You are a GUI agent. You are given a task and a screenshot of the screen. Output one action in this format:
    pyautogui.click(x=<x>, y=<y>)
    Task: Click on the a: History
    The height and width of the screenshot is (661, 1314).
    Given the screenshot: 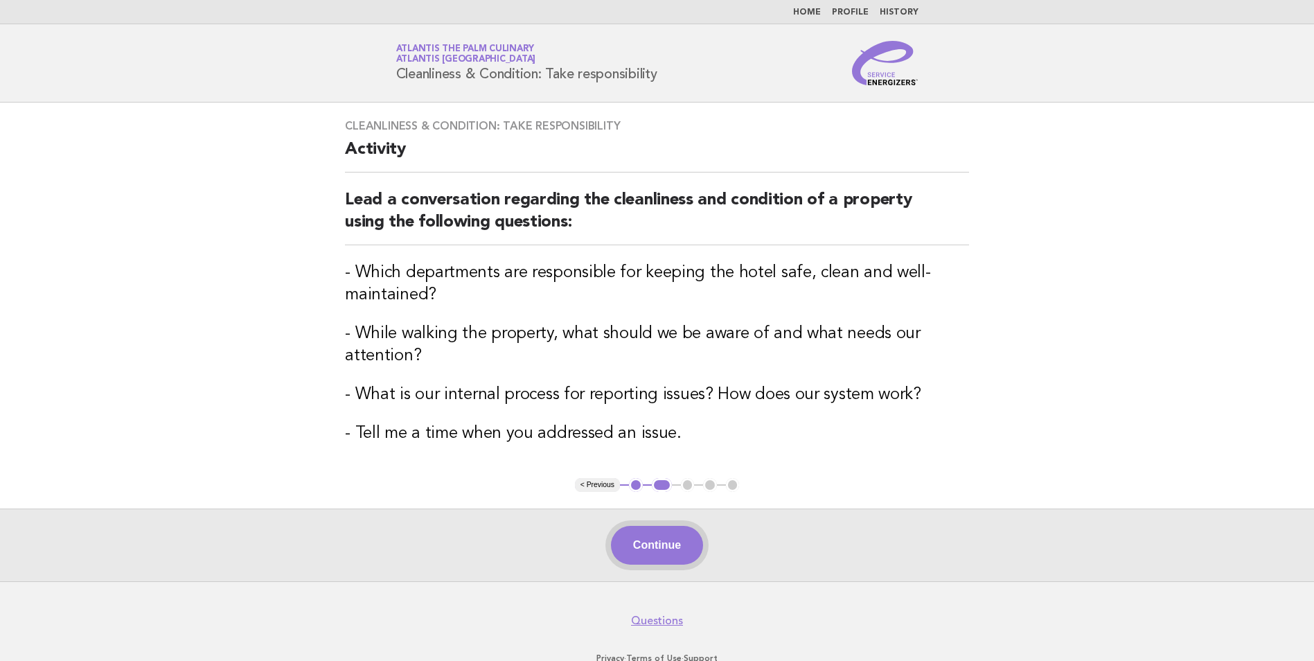 What is the action you would take?
    pyautogui.click(x=899, y=12)
    